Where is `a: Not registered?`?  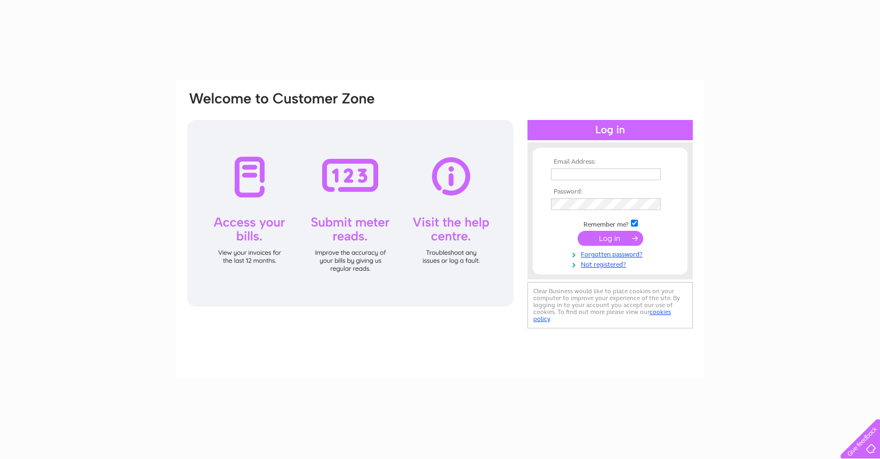
a: Not registered? is located at coordinates (611, 263).